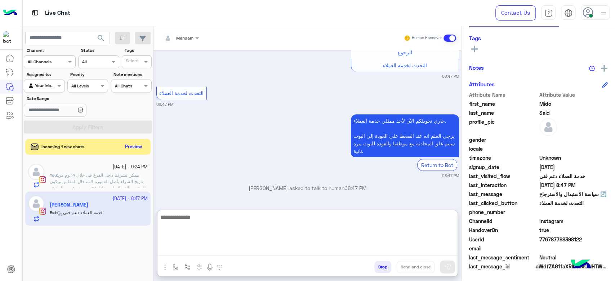 This screenshot has height=281, width=615. What do you see at coordinates (187, 267) in the screenshot?
I see `img: Trigger scenario` at bounding box center [187, 267].